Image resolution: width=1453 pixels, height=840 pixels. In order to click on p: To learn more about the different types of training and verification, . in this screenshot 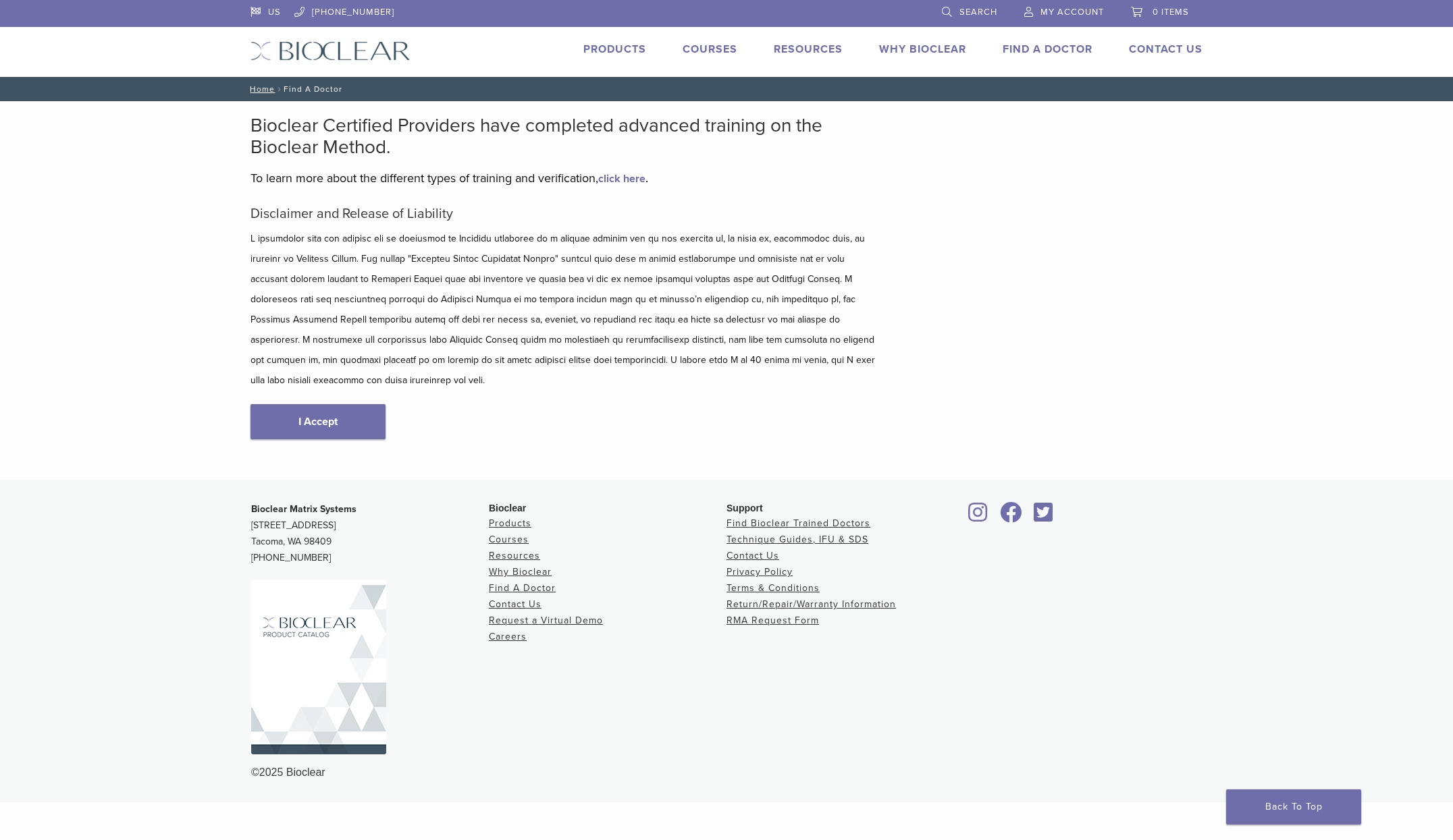, I will do `click(565, 178)`.